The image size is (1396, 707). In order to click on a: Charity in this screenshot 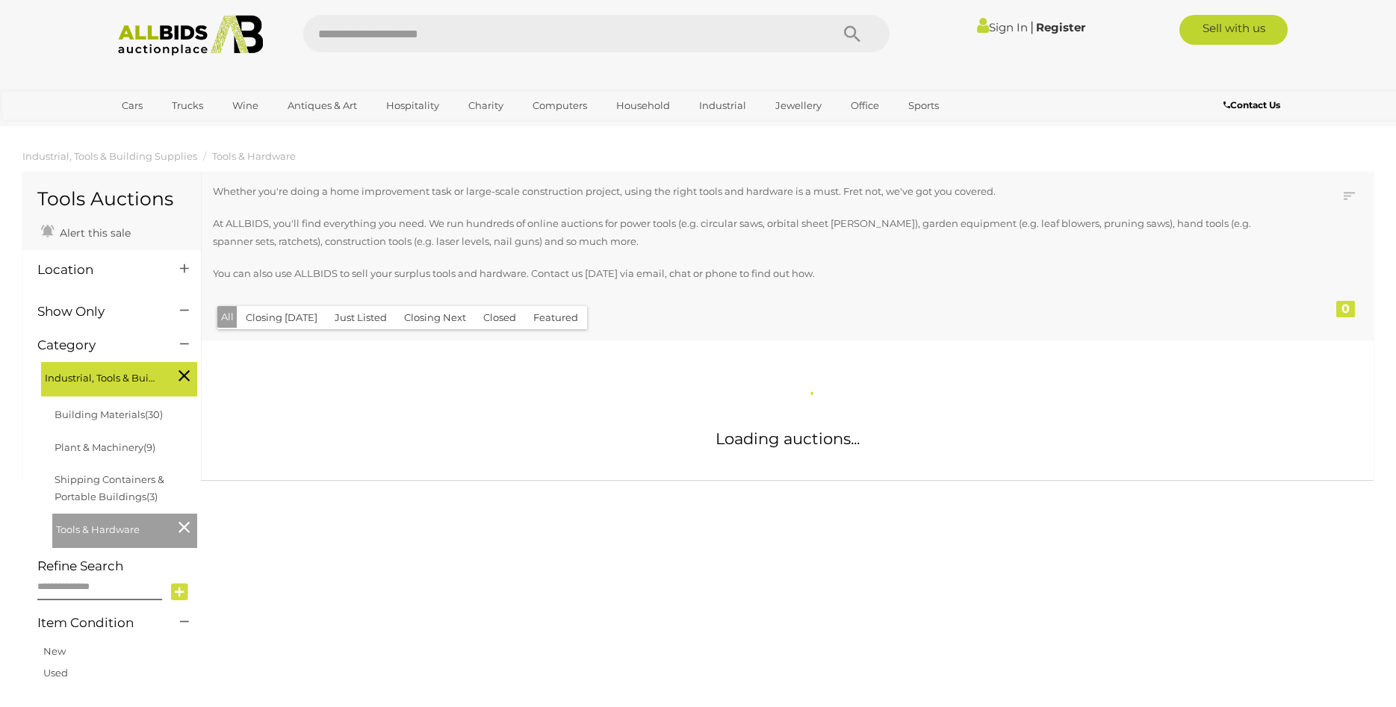, I will do `click(486, 105)`.